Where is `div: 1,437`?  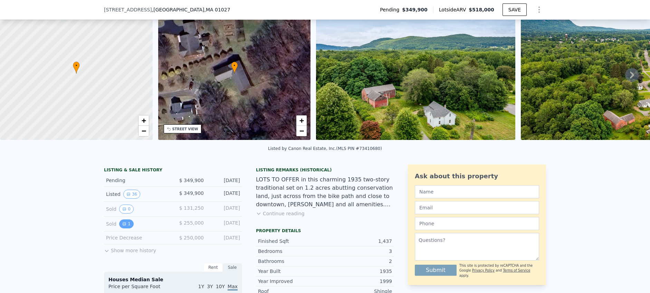 div: 1,437 is located at coordinates (359, 241).